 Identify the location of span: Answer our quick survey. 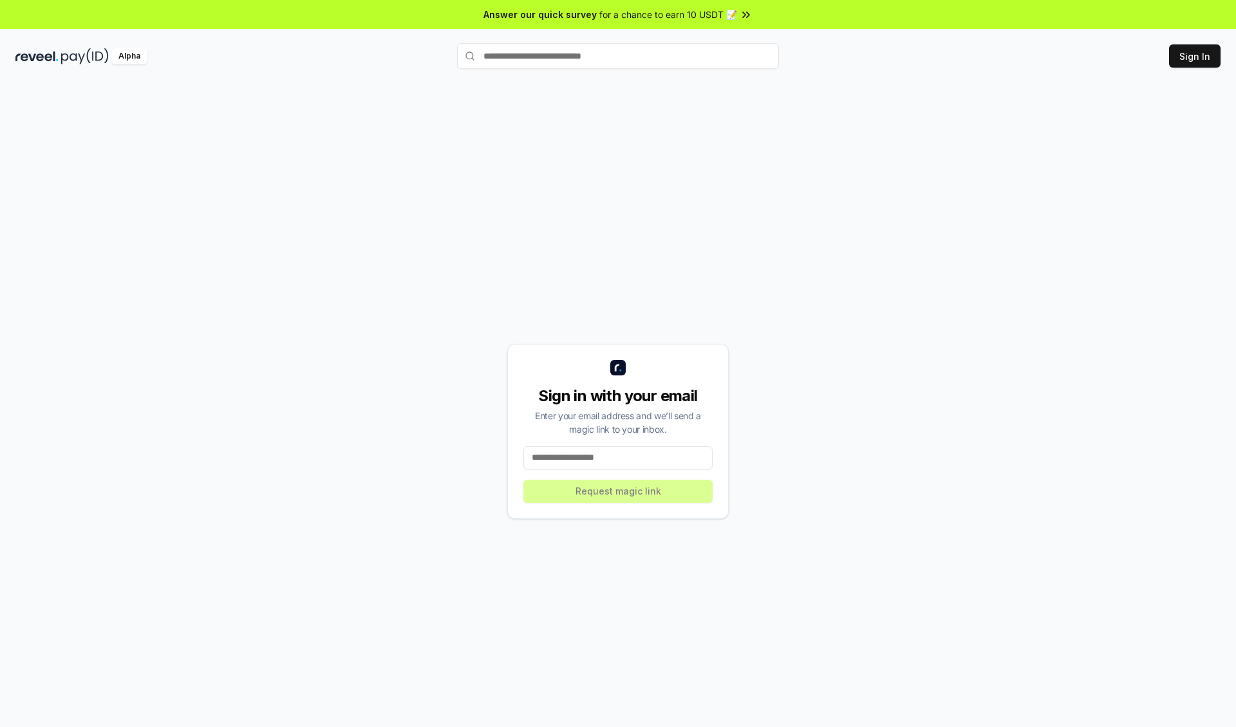
(540, 14).